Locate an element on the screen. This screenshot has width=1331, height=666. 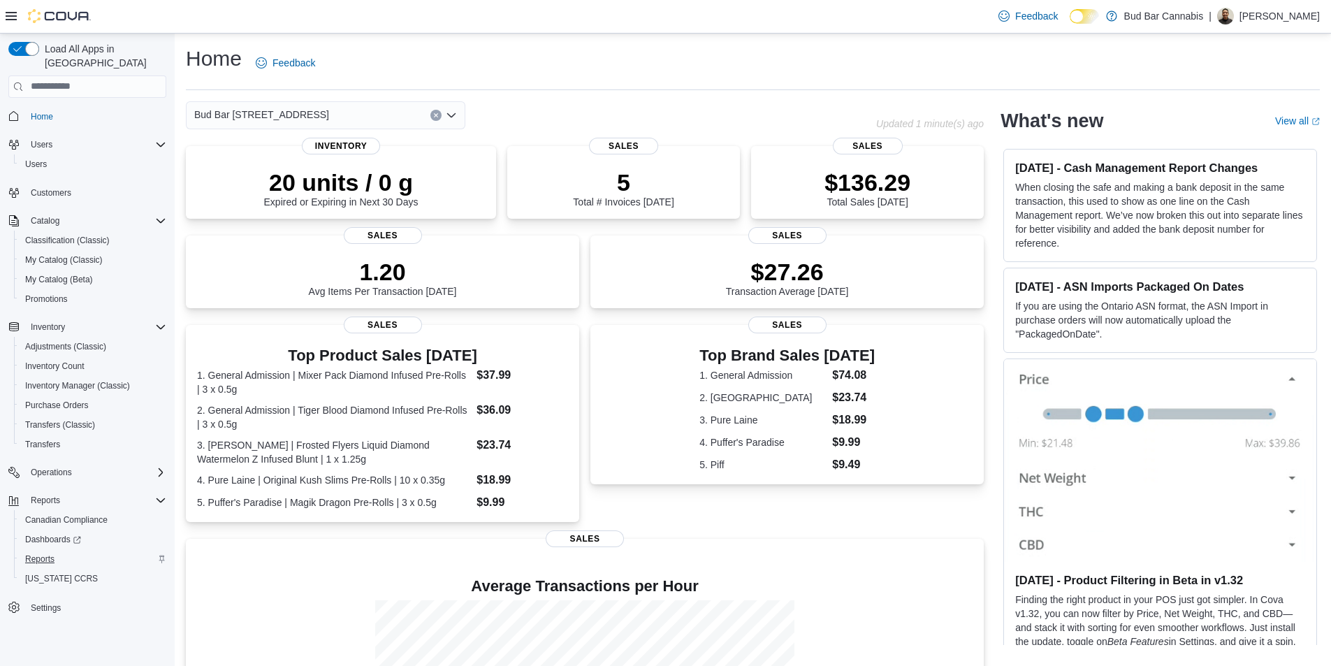
h1: Home is located at coordinates (214, 59).